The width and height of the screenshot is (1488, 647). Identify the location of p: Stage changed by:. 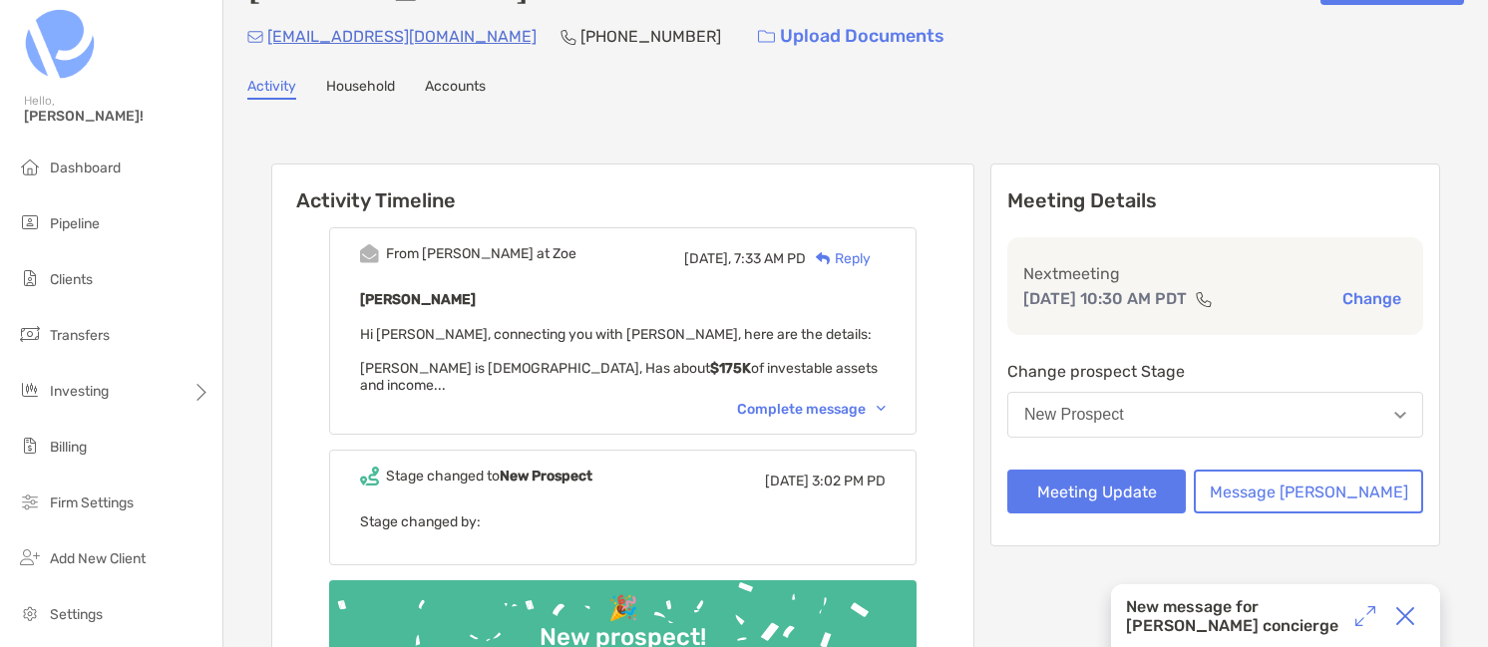
(622, 522).